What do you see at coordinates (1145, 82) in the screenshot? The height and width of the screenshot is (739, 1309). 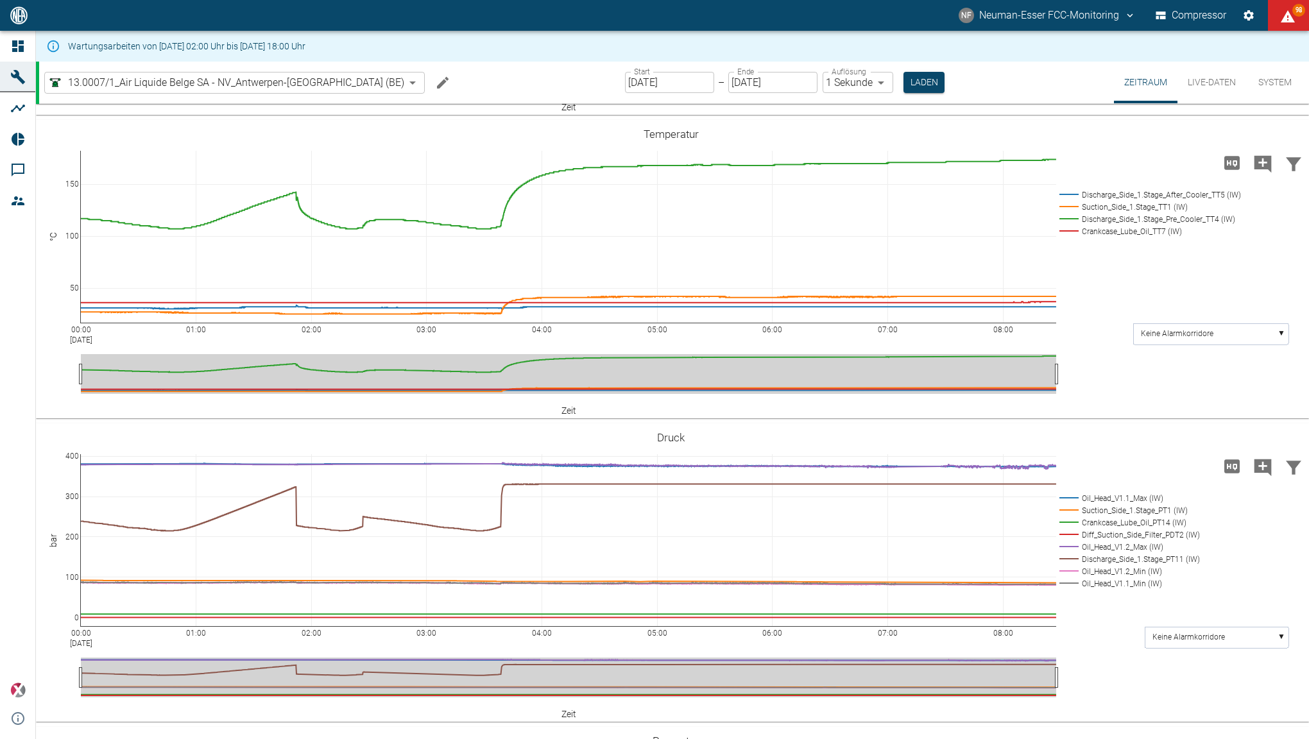 I see `button: Zeitraum` at bounding box center [1145, 82].